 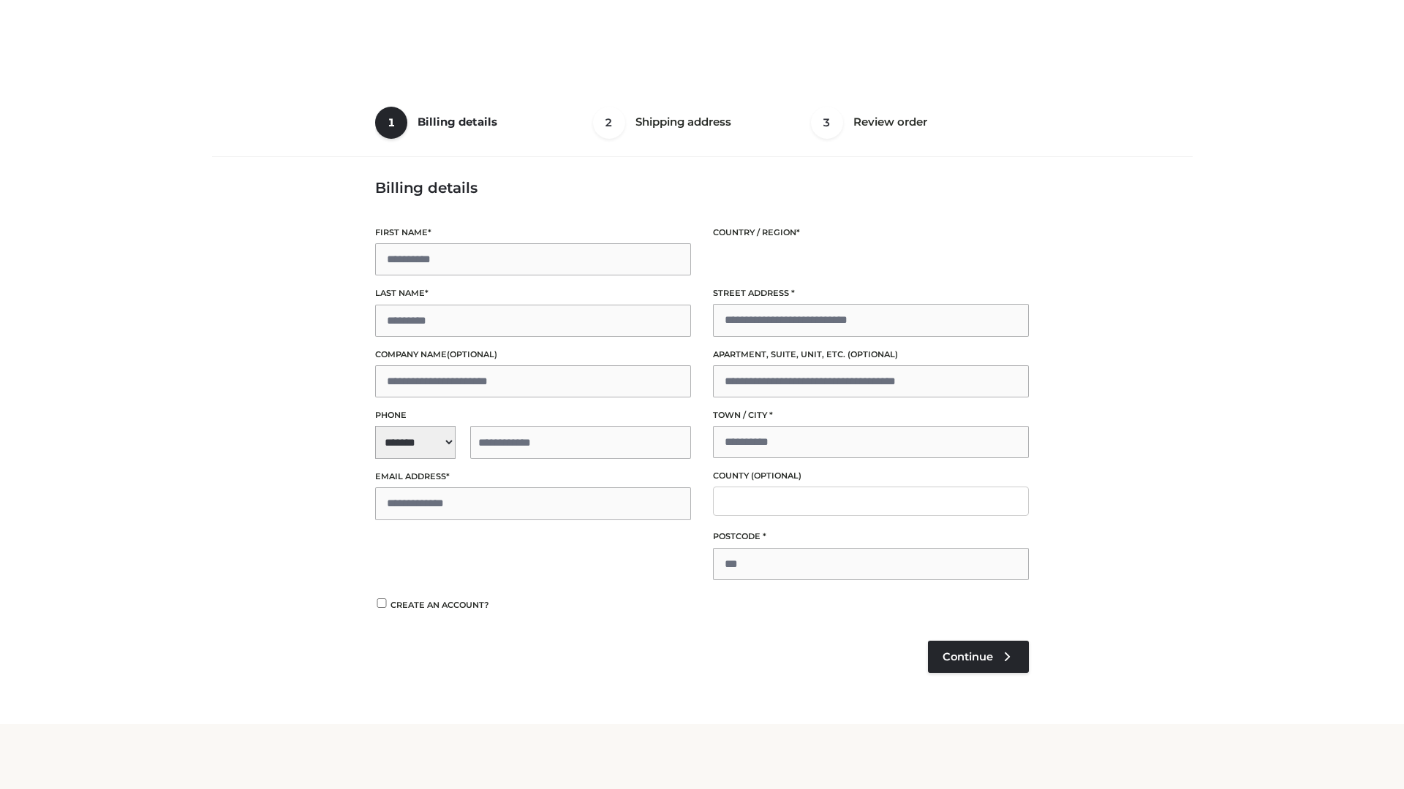 What do you see at coordinates (871, 537) in the screenshot?
I see `label: Postcode` at bounding box center [871, 537].